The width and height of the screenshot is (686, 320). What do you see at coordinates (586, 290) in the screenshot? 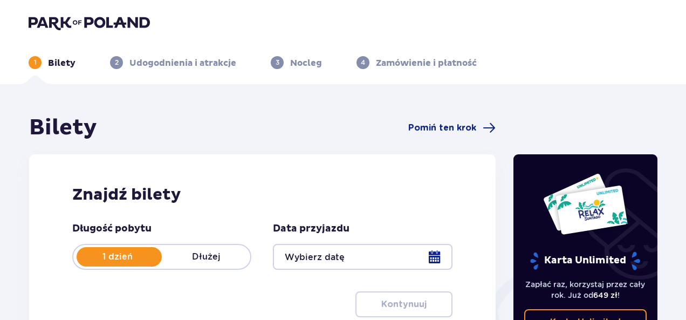
I see `p: Zapłać raz, korzystaj przez cały rok. Już od !` at bounding box center [586, 290].